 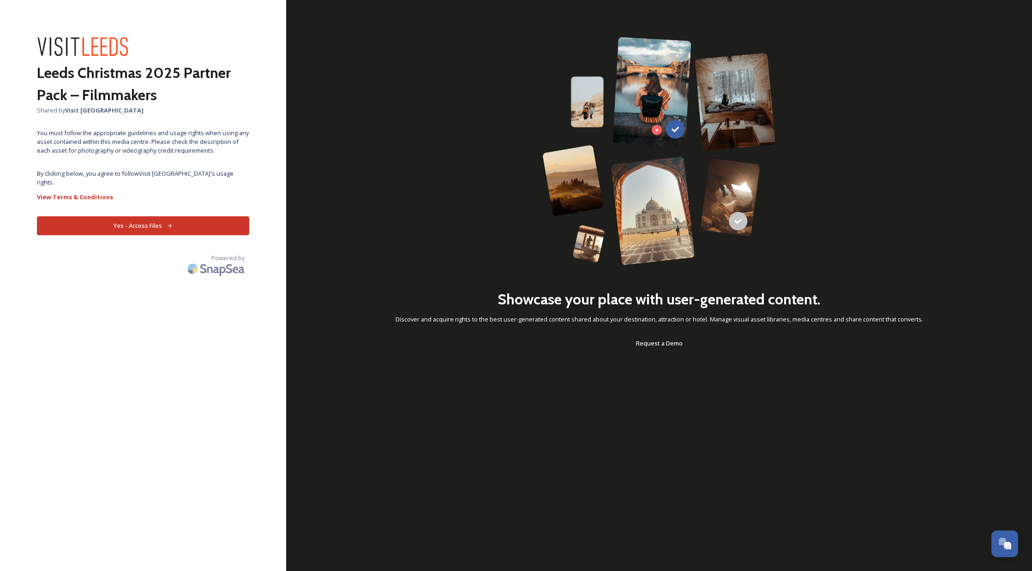 What do you see at coordinates (143, 84) in the screenshot?
I see `h2: Leeds Christmas 2025 Partner Pack – Filmmakers` at bounding box center [143, 84].